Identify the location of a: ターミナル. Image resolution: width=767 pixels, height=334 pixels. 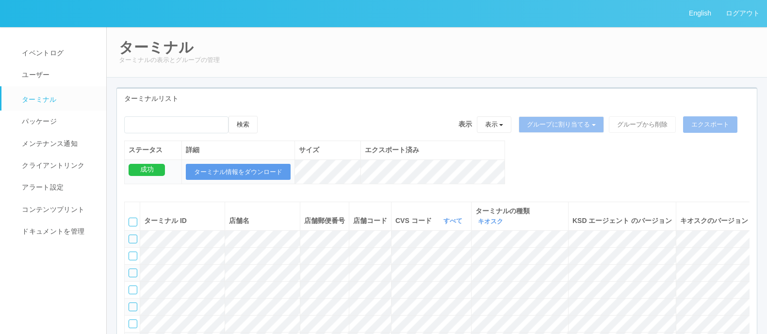
(58, 99).